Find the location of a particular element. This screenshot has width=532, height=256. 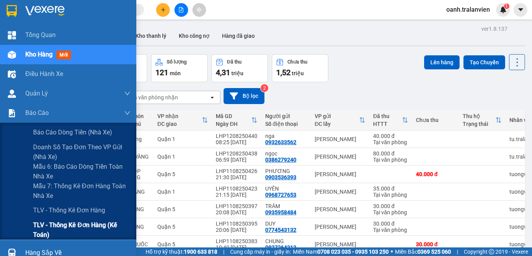

button: Hàng đã giao is located at coordinates (238, 36).